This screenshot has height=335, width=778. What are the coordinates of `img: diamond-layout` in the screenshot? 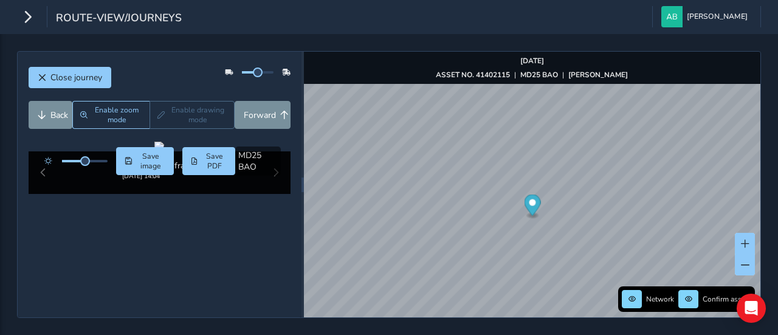 It's located at (671, 16).